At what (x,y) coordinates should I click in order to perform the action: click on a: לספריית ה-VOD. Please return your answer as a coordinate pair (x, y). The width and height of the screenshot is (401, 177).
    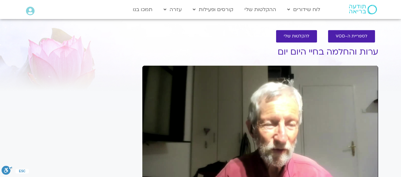
    Looking at the image, I should click on (352, 36).